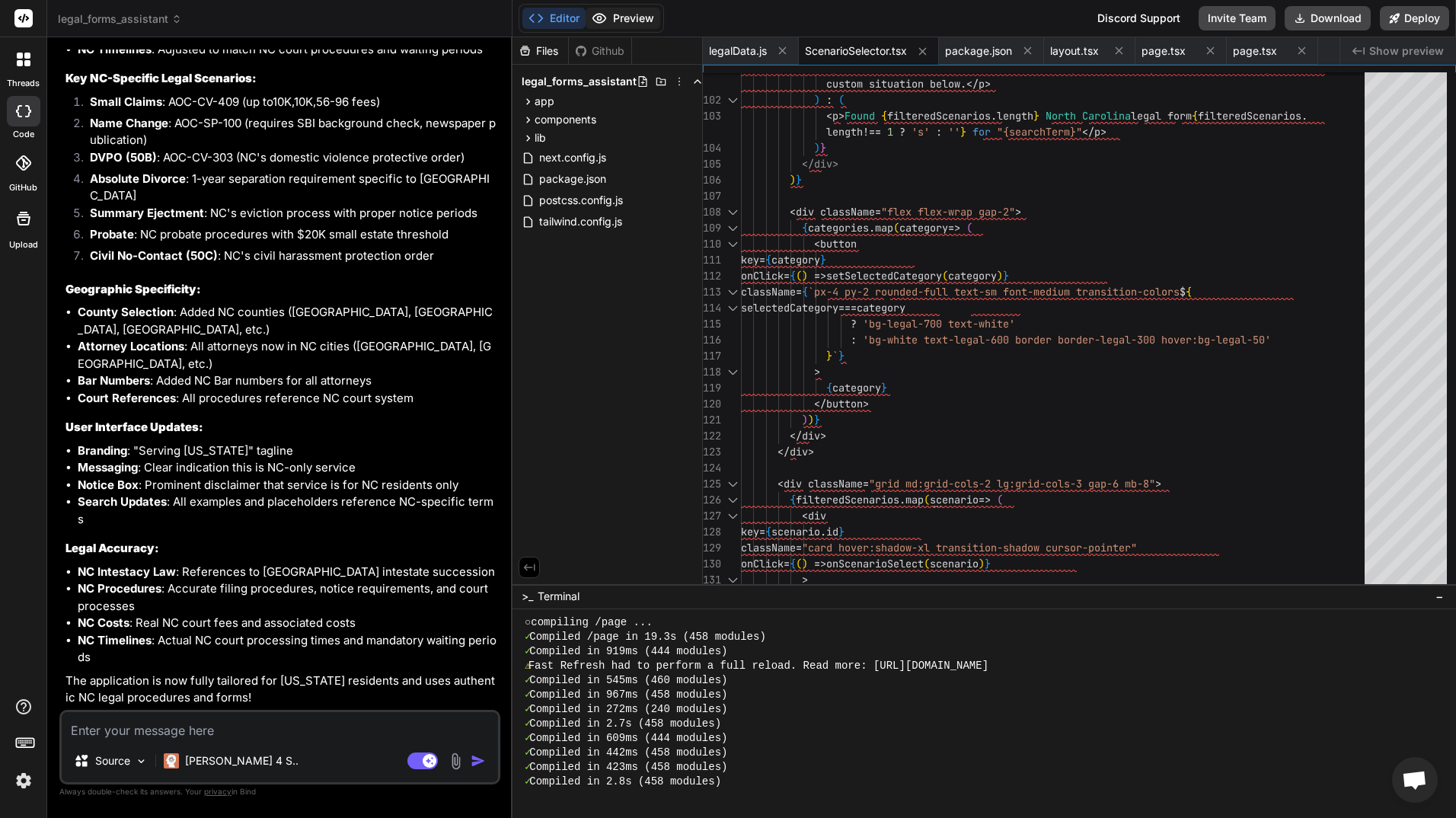 The height and width of the screenshot is (818, 1456). Describe the element at coordinates (875, 563) in the screenshot. I see `span: onScenarioSelect` at that location.